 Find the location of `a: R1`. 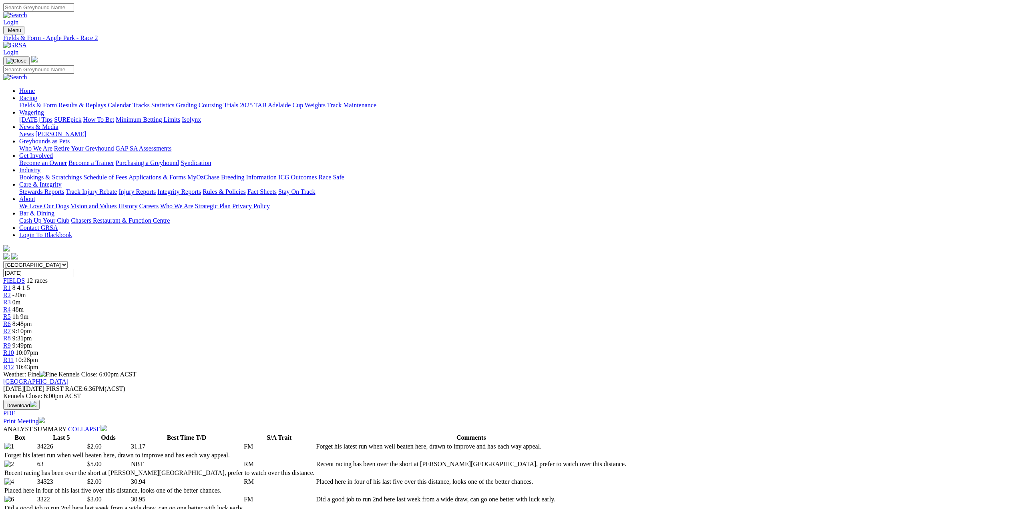

a: R1 is located at coordinates (7, 288).